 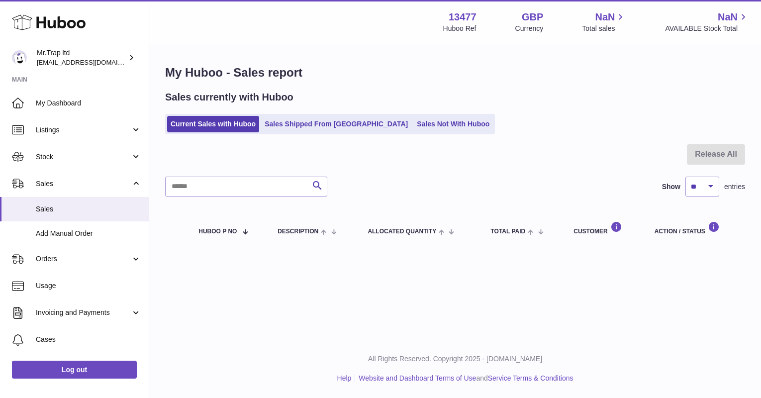 What do you see at coordinates (706, 22) in the screenshot?
I see `a: NaN AVAILABLE Stock Total` at bounding box center [706, 22].